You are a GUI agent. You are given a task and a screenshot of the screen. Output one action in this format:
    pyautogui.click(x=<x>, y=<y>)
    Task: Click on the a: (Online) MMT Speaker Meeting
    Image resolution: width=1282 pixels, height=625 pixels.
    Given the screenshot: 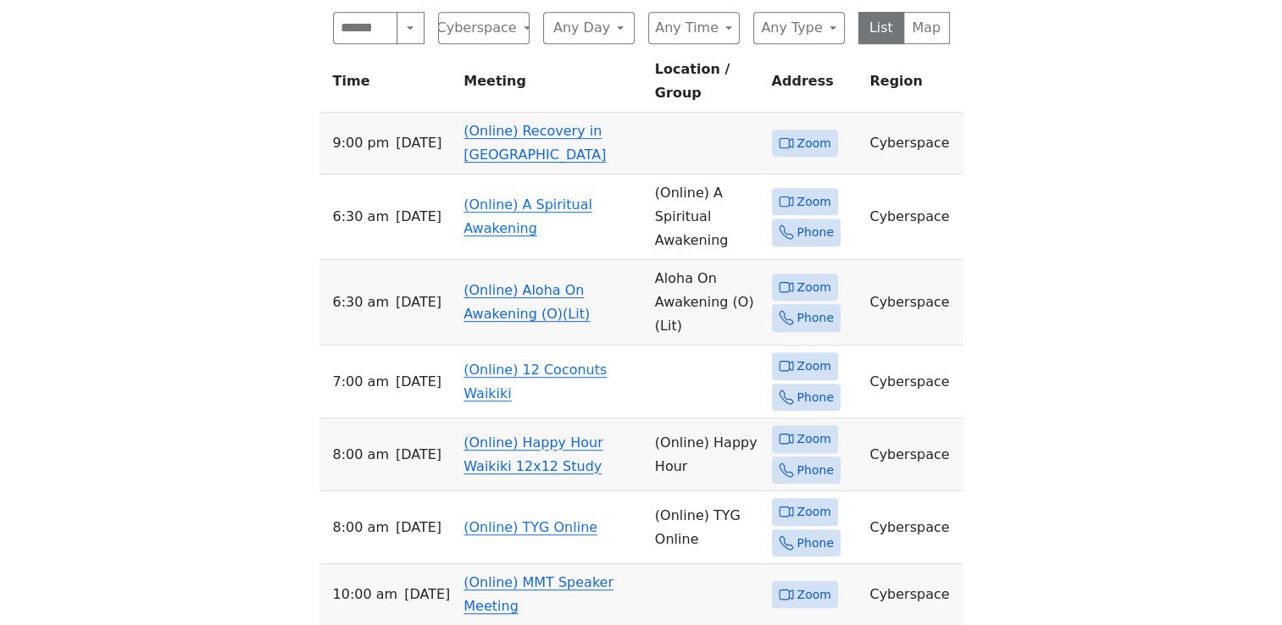 What is the action you would take?
    pyautogui.click(x=538, y=594)
    